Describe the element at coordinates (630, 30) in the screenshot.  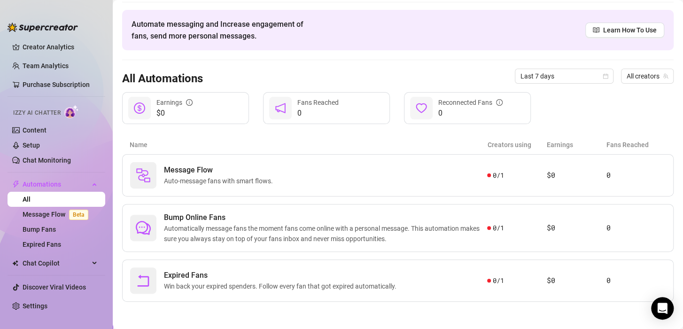
I see `span: Learn How To Use` at that location.